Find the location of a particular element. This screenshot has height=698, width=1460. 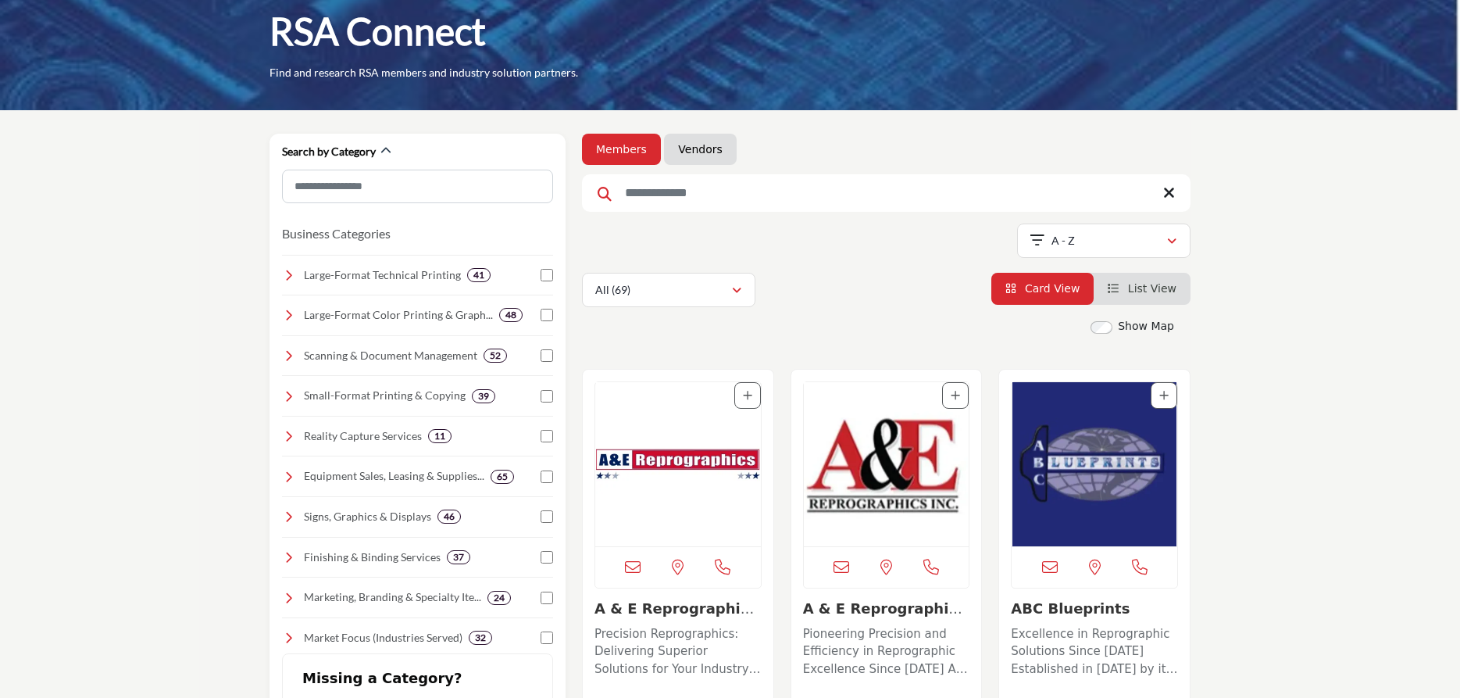

h2: Search by Category is located at coordinates (329, 152).